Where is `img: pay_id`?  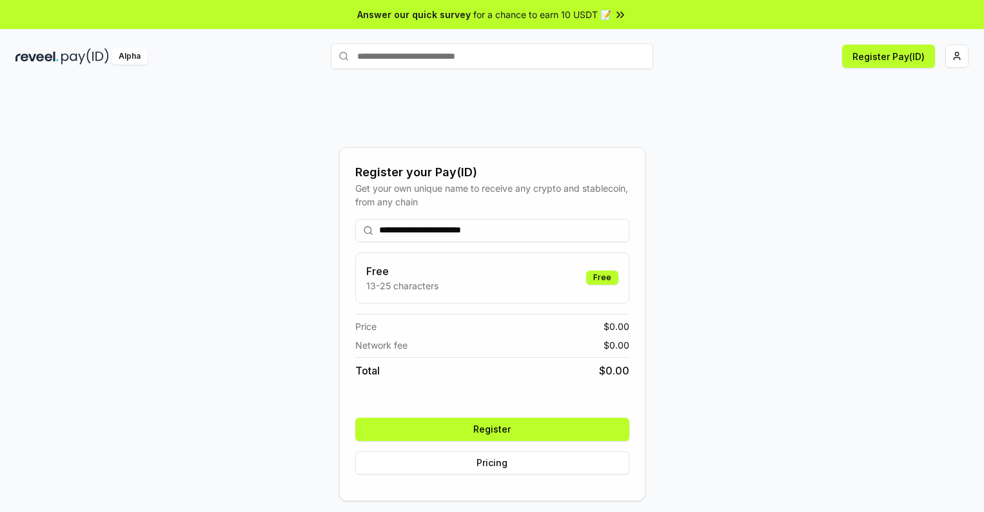
img: pay_id is located at coordinates (85, 56).